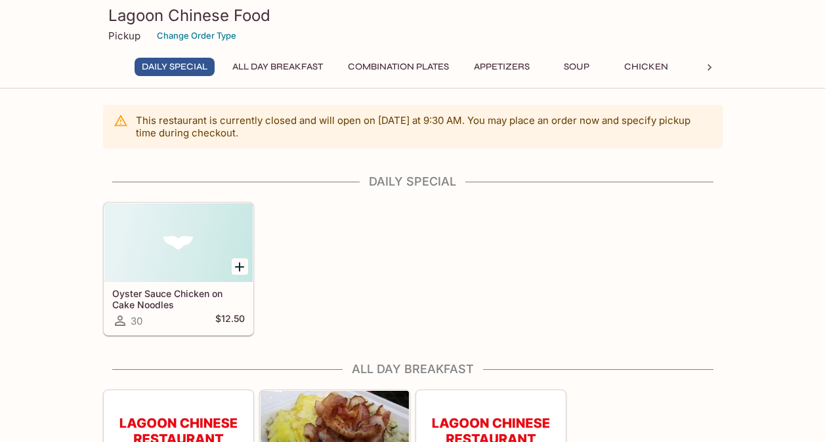 This screenshot has height=442, width=825. What do you see at coordinates (178, 243) in the screenshot?
I see `div: Oyster Sauce Chicken on Cake Noodles` at bounding box center [178, 243].